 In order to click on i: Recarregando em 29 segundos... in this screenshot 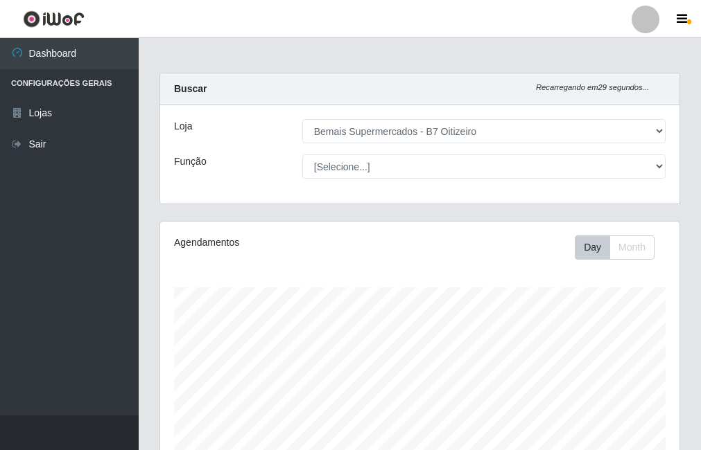, I will do `click(592, 87)`.